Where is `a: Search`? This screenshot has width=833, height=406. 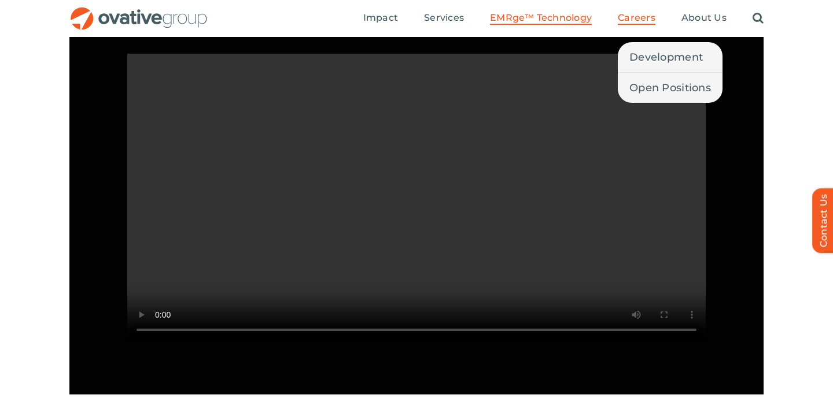 a: Search is located at coordinates (757, 19).